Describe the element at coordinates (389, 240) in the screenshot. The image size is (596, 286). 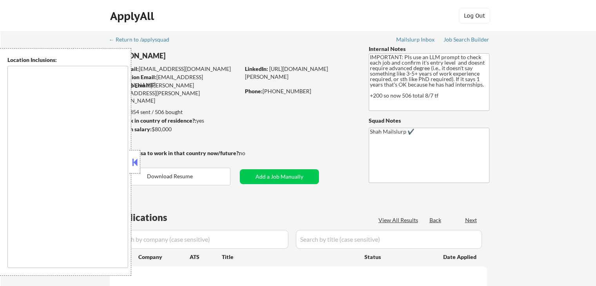
I see `input: Search by title (case sensitive)` at that location.